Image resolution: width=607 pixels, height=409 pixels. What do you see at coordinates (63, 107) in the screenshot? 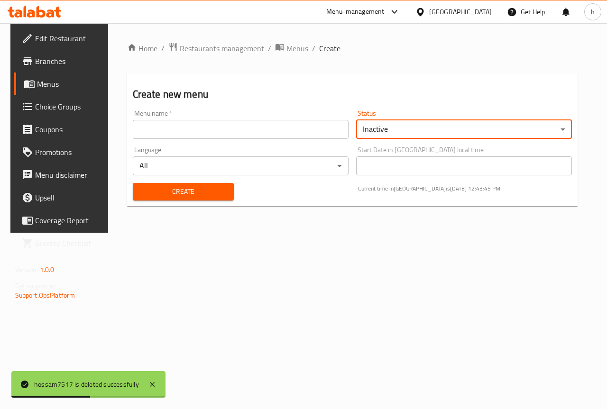
I see `a: Choice Groups` at bounding box center [63, 107].